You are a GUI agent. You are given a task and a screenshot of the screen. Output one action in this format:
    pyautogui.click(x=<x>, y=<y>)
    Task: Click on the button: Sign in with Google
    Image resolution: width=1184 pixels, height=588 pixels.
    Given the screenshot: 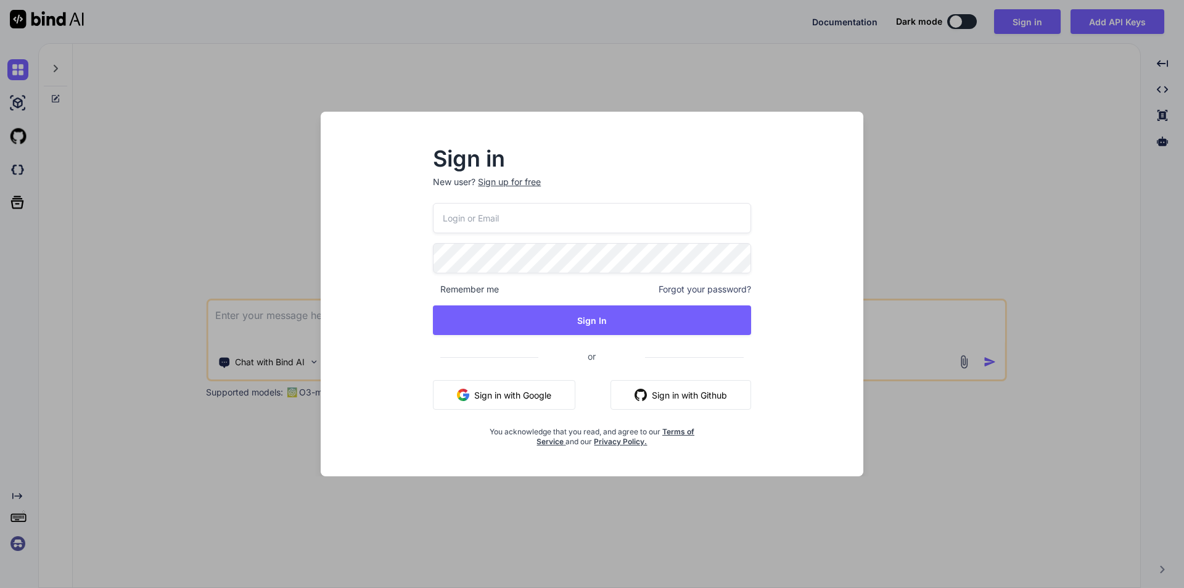 What is the action you would take?
    pyautogui.click(x=504, y=395)
    